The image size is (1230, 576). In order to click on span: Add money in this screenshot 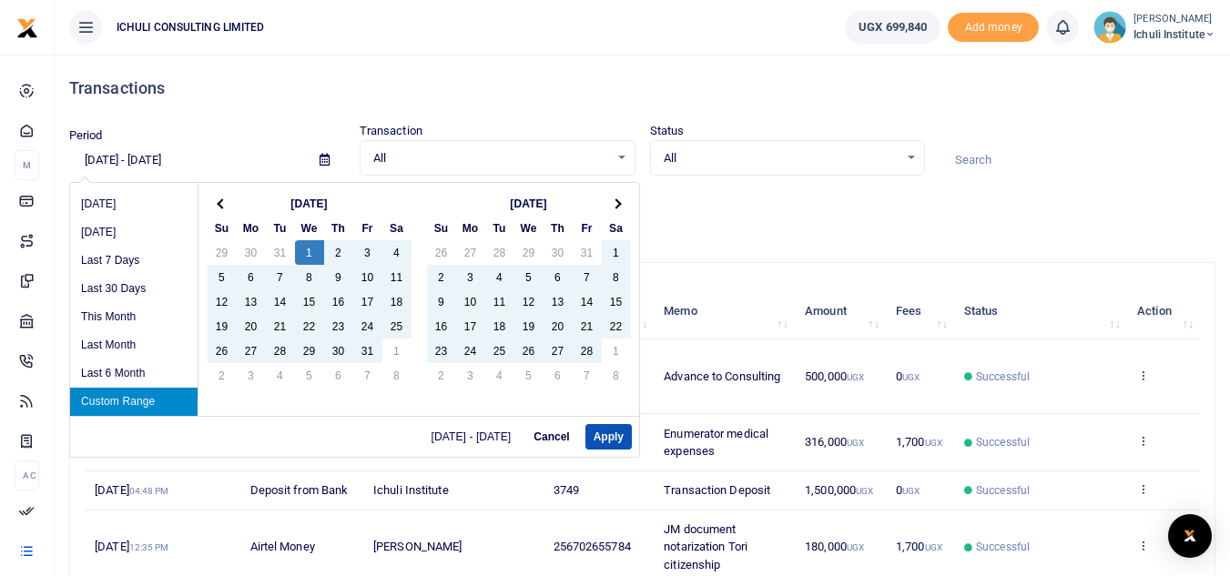, I will do `click(993, 27)`.